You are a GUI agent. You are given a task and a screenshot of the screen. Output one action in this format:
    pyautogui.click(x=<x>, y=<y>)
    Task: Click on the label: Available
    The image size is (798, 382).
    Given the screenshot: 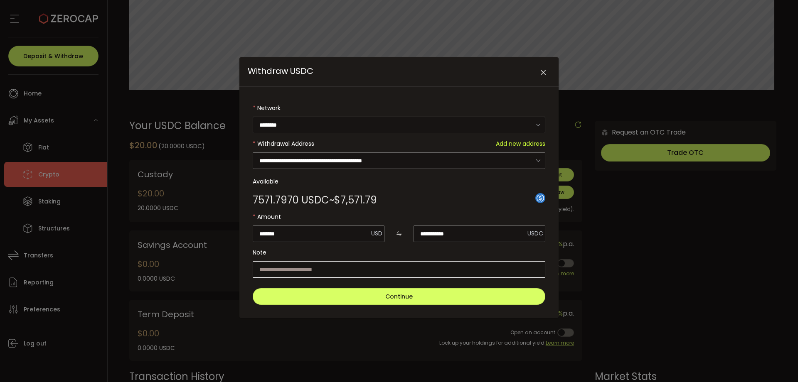 What is the action you would take?
    pyautogui.click(x=399, y=182)
    